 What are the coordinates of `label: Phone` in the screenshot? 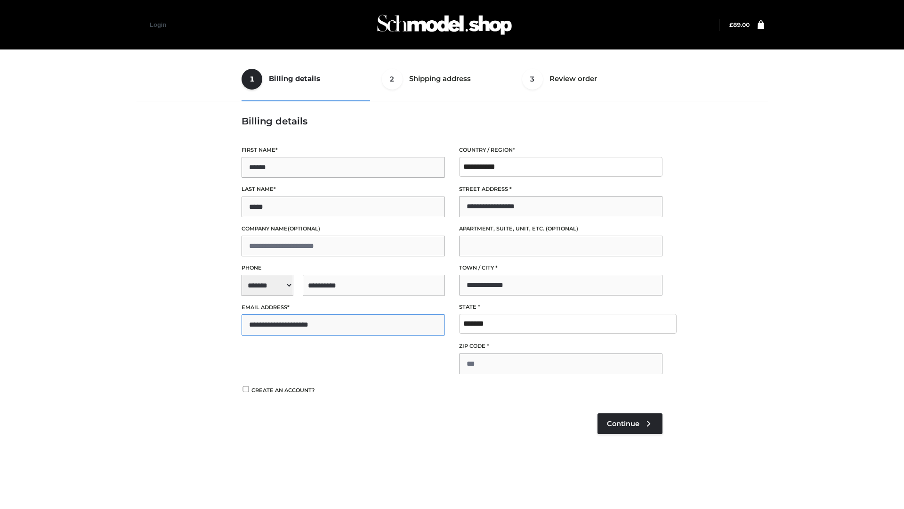 It's located at (343, 268).